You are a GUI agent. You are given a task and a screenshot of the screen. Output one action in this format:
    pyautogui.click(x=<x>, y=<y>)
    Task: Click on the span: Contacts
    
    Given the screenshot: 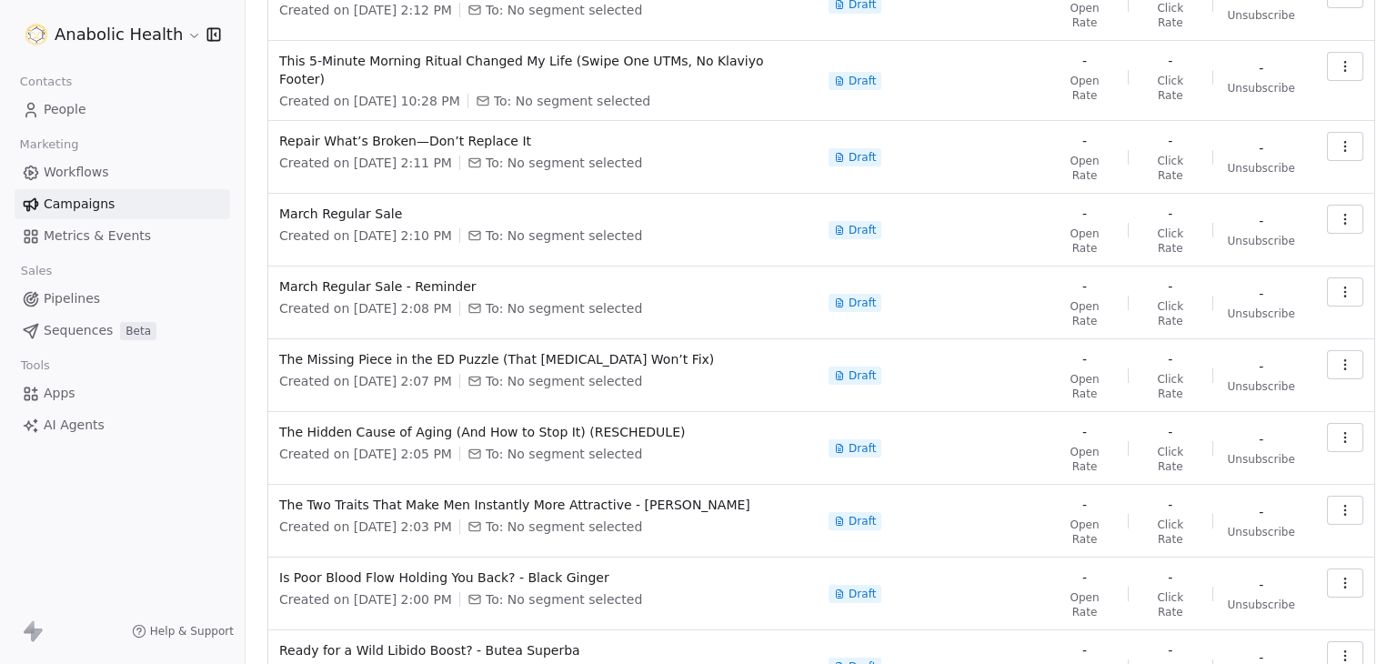 What is the action you would take?
    pyautogui.click(x=45, y=82)
    